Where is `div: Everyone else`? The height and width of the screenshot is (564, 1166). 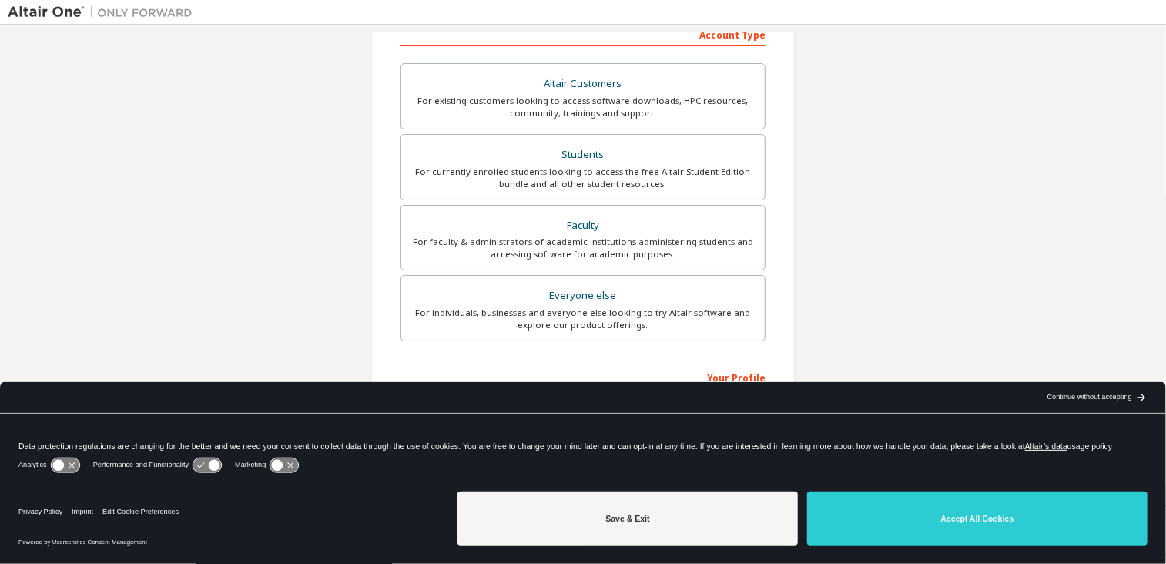 div: Everyone else is located at coordinates (583, 296).